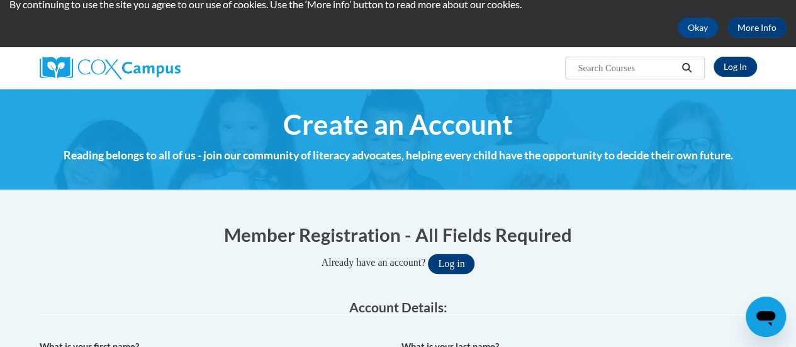 This screenshot has width=796, height=347. What do you see at coordinates (626, 68) in the screenshot?
I see `input: Search Courses` at bounding box center [626, 68].